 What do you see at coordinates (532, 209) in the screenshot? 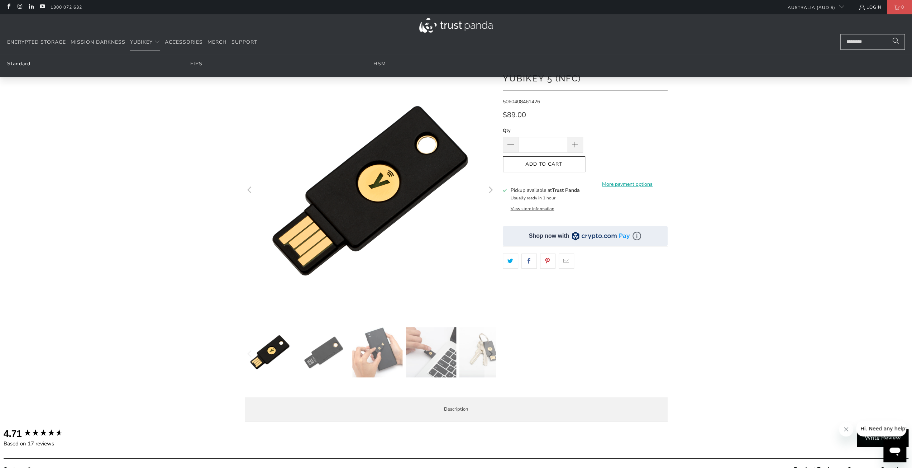
I see `button: View store information` at bounding box center [532, 209].